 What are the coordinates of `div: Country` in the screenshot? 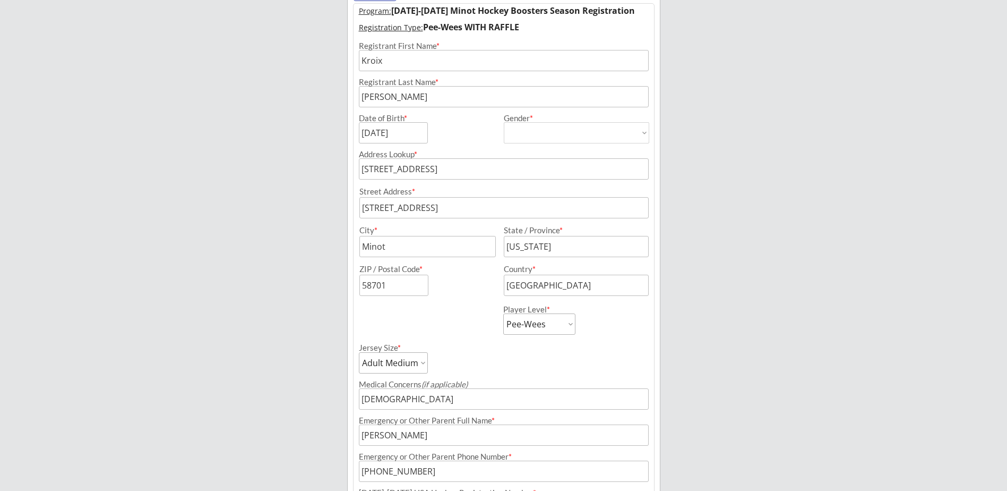 It's located at (570, 269).